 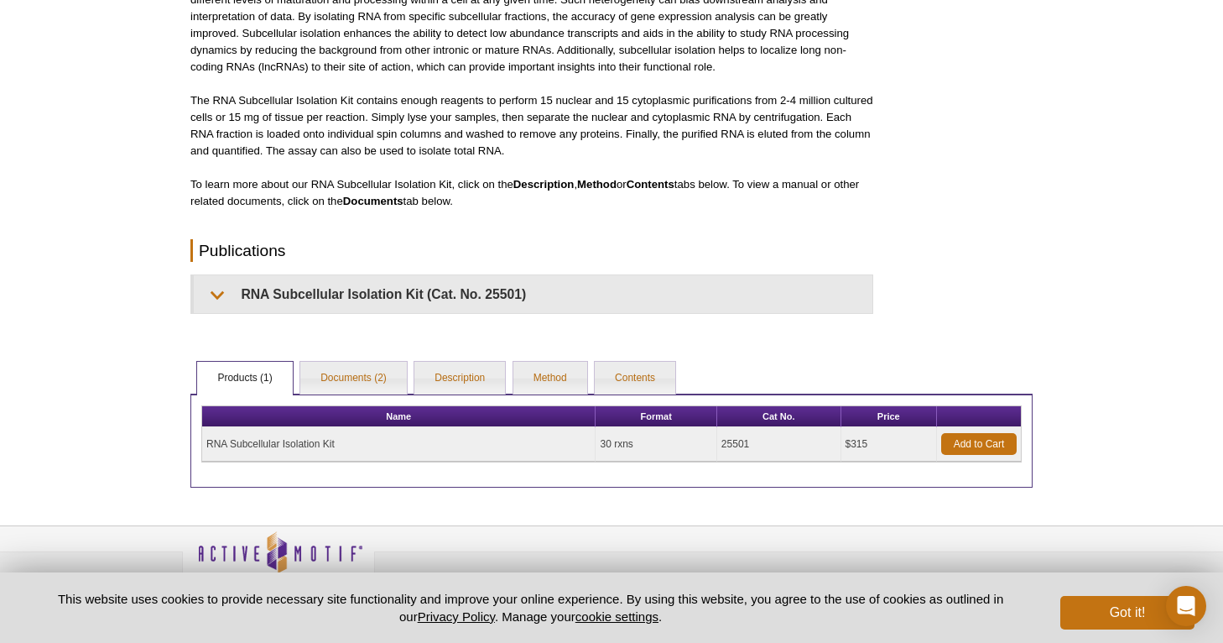 I want to click on button: cookie settings, so click(x=617, y=616).